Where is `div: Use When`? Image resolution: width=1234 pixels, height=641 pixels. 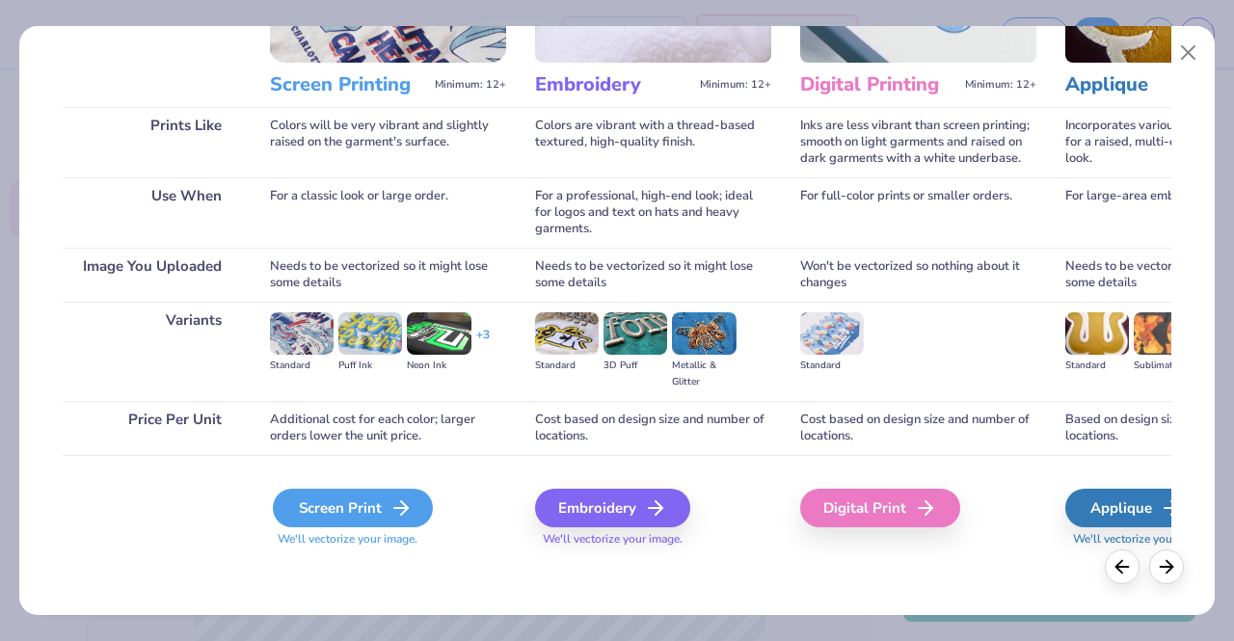 div: Use When is located at coordinates (151, 212).